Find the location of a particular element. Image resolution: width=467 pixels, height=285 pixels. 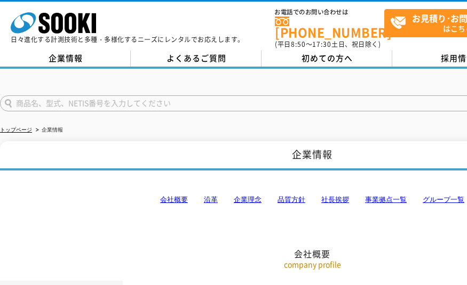

a: 品質方針 is located at coordinates (291, 199).